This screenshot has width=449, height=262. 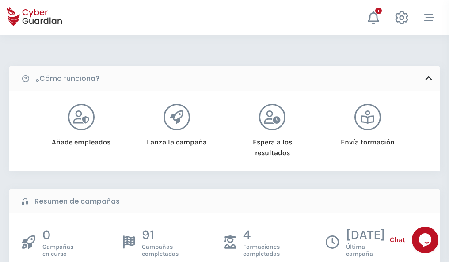 What do you see at coordinates (261, 235) in the screenshot?
I see `p: 4` at bounding box center [261, 235].